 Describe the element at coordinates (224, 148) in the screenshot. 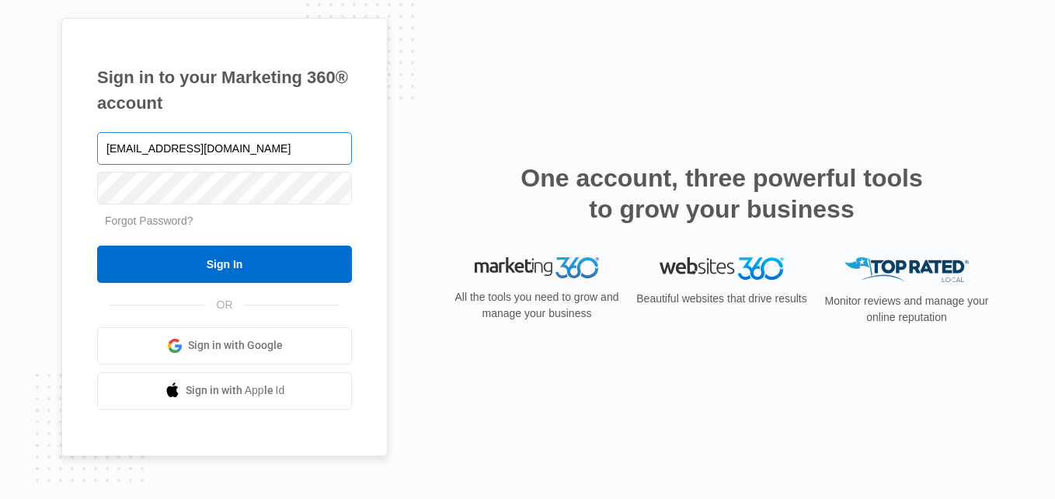

I see `input: Email` at that location.